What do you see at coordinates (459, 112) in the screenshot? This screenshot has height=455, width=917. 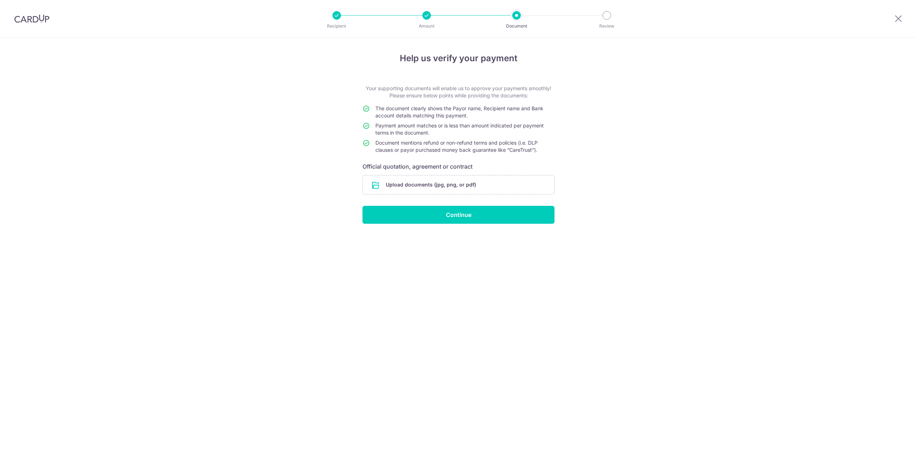 I see `span: The document clearly shows the Payor name, Recipient name and Bank account details matching this ...` at bounding box center [459, 112].